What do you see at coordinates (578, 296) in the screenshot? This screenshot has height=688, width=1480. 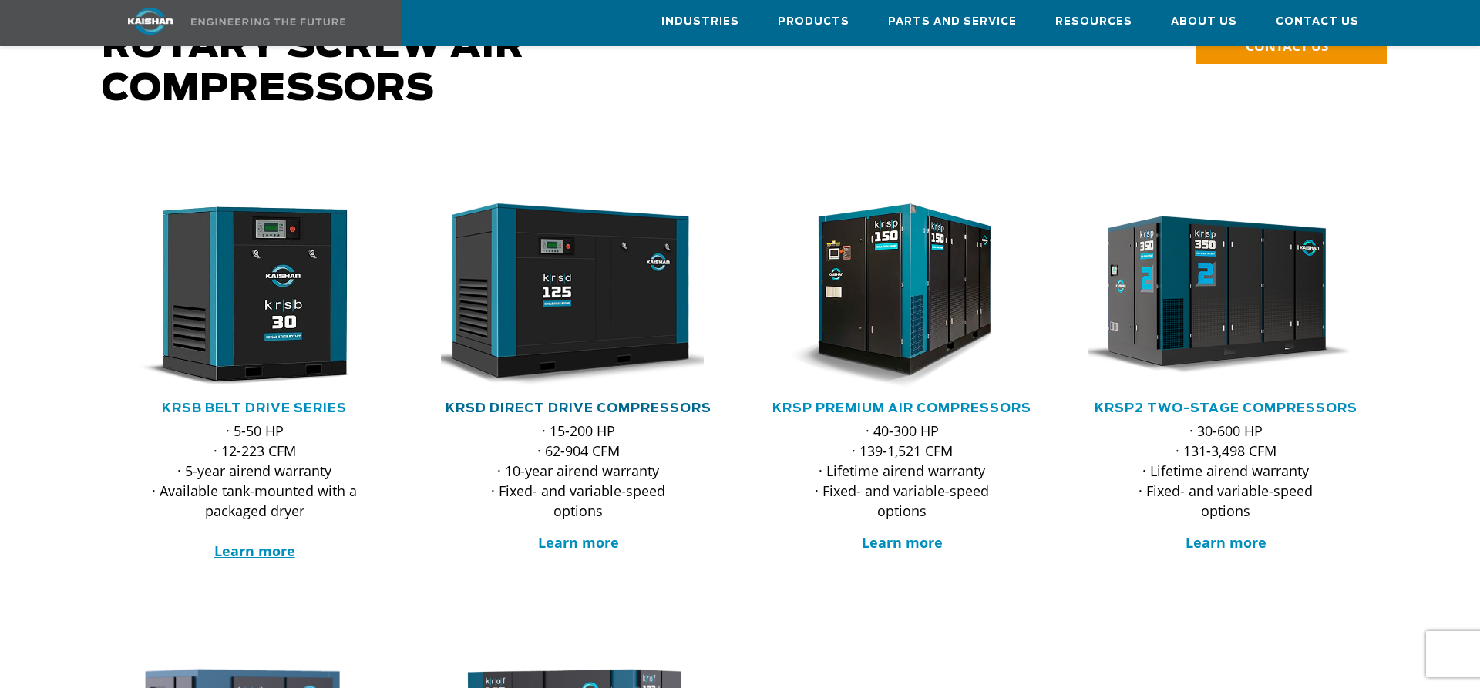 I see `div: krsd125` at bounding box center [578, 296].